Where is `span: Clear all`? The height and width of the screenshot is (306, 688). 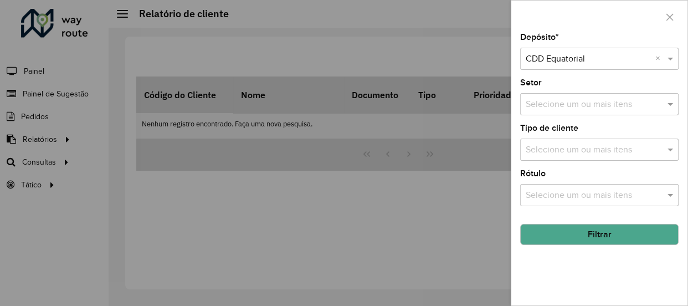 span: Clear all is located at coordinates (660, 59).